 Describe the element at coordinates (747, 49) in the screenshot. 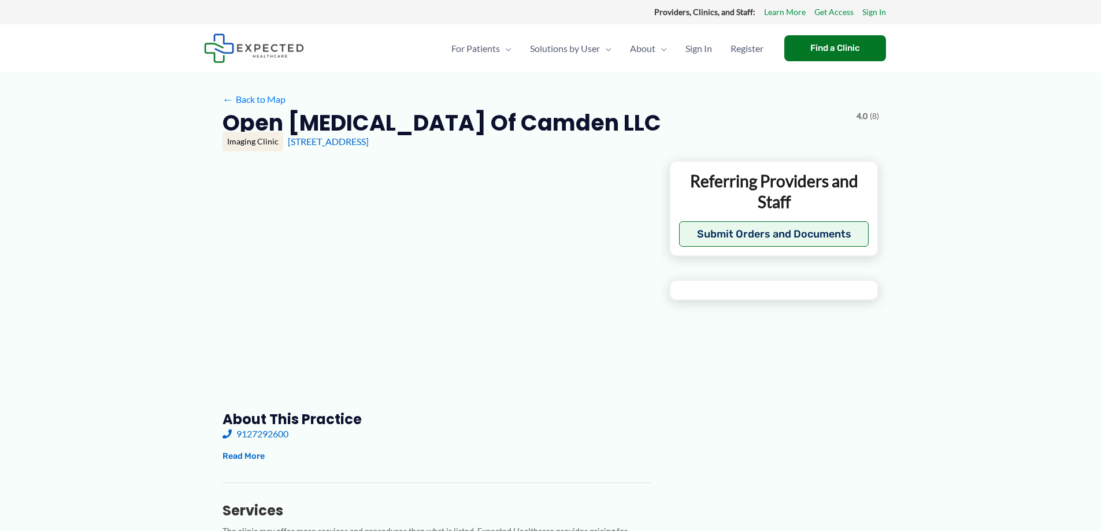

I see `span: Register` at that location.